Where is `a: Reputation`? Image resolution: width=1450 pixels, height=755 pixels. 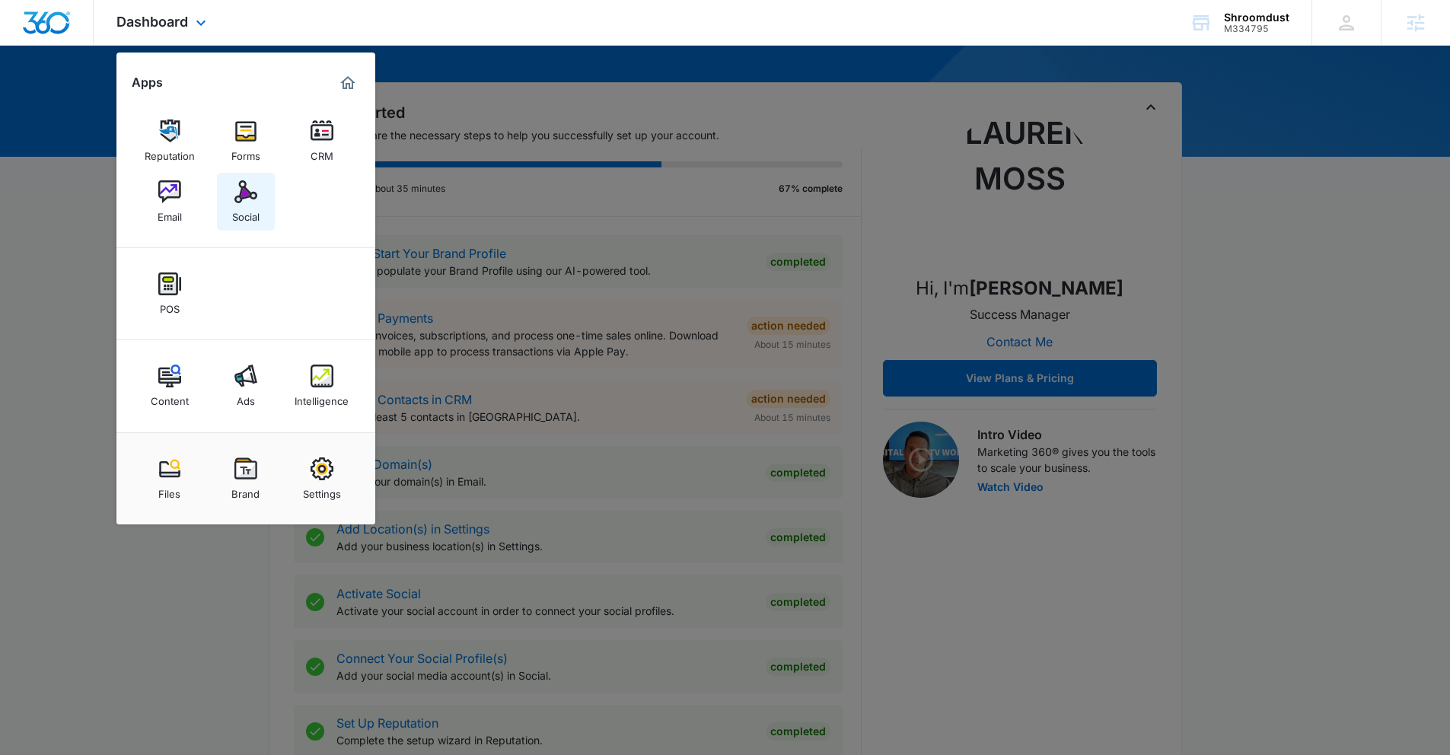 a: Reputation is located at coordinates (170, 141).